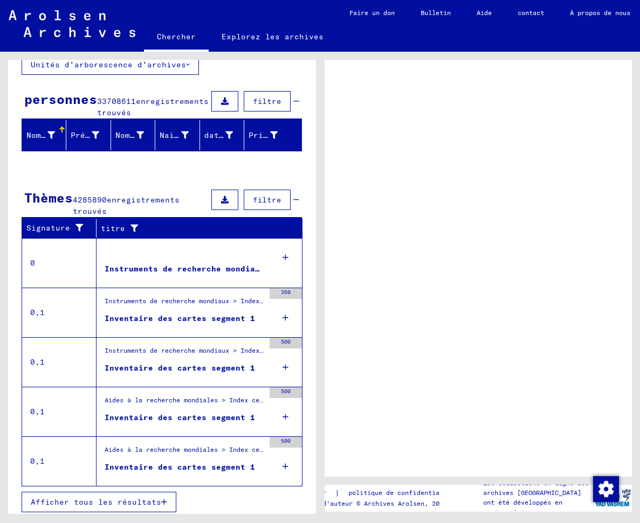 Image resolution: width=640 pixels, height=523 pixels. I want to click on div: Signature, so click(63, 228).